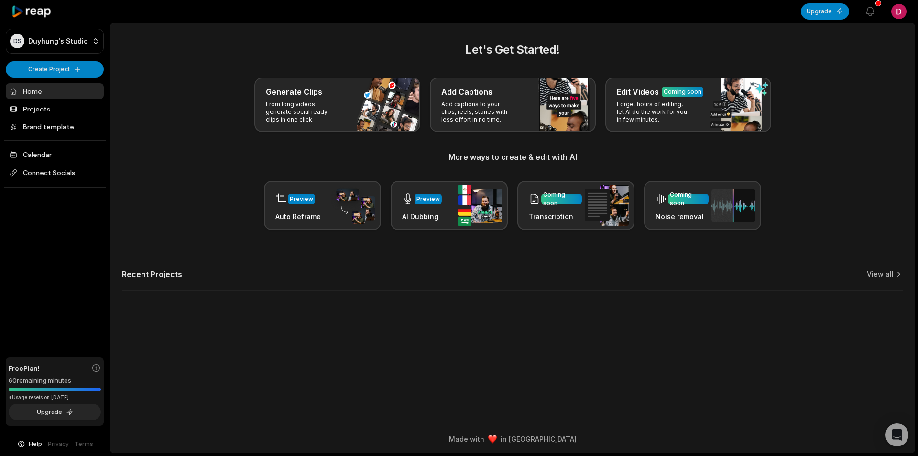 The height and width of the screenshot is (456, 918). Describe the element at coordinates (353, 206) in the screenshot. I see `img: auto_reframe.png` at that location.